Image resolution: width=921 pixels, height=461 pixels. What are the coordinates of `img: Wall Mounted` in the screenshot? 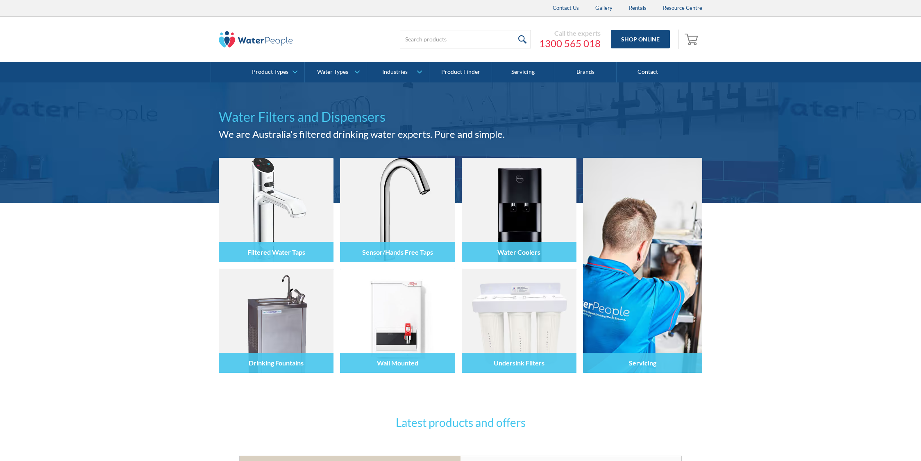 It's located at (397, 320).